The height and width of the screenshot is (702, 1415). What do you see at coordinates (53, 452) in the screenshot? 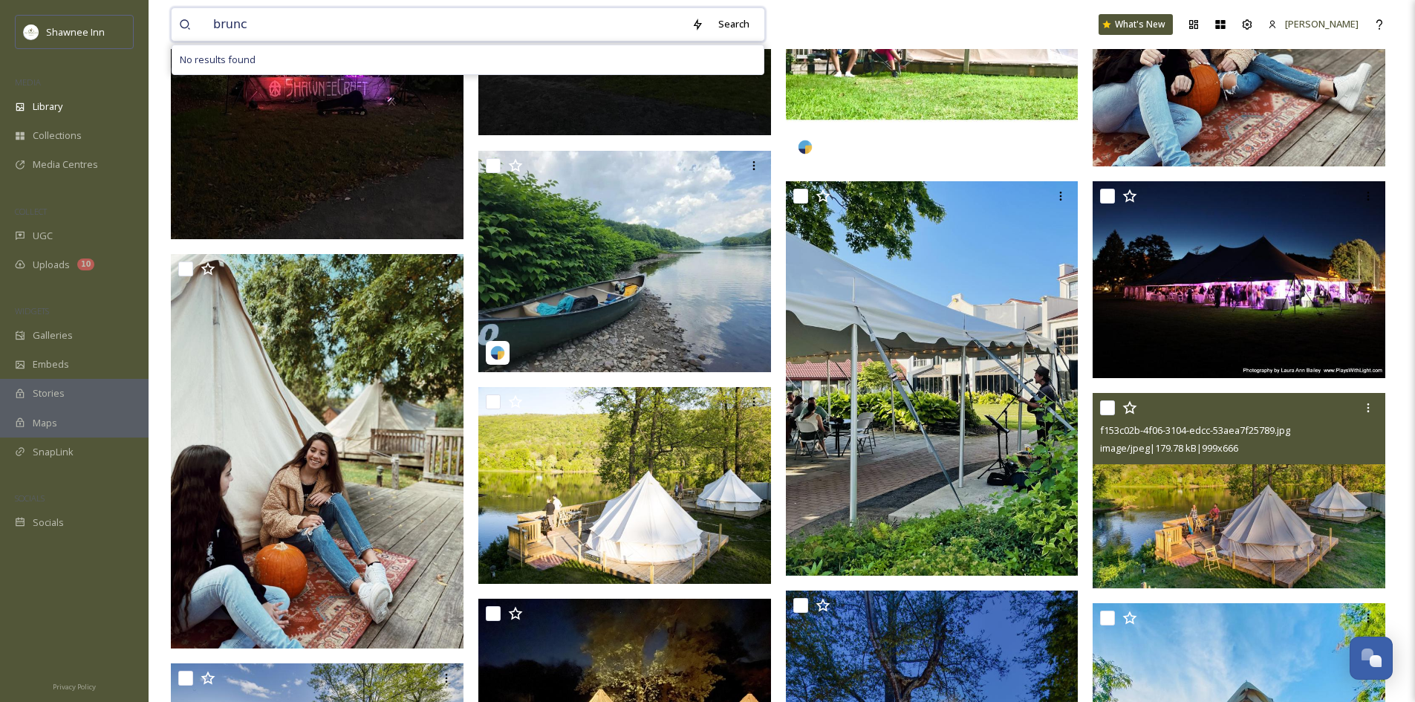
I see `span: SnapLink` at bounding box center [53, 452].